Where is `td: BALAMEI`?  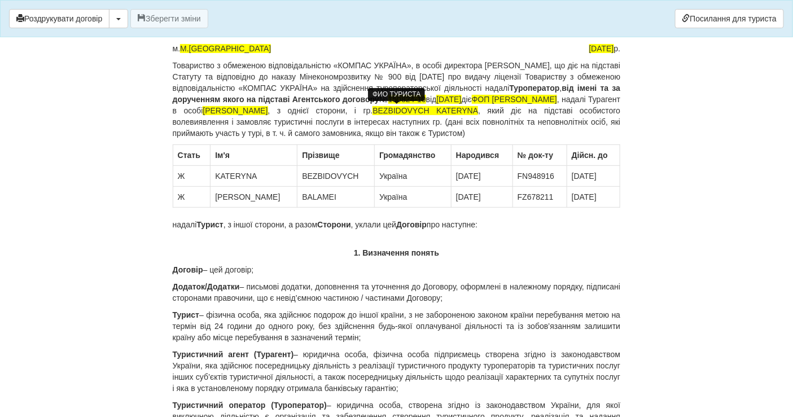 td: BALAMEI is located at coordinates (336, 197).